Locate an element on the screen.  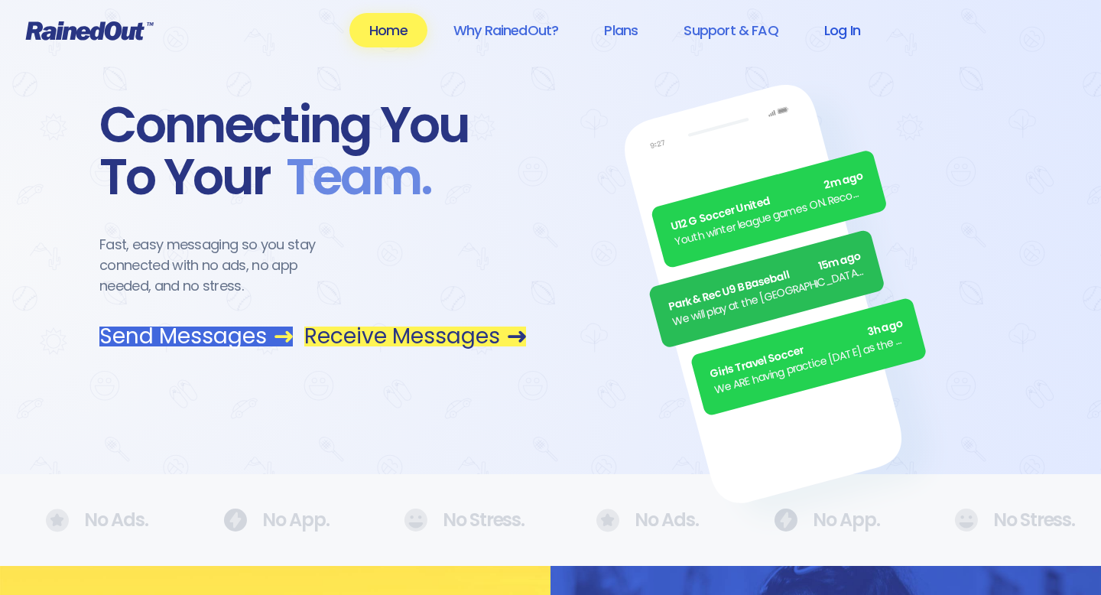
div: Park & Rec U9 B Baseball is located at coordinates (764, 281).